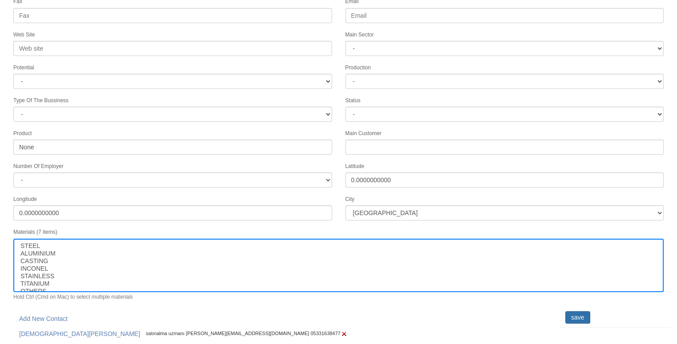  What do you see at coordinates (363, 133) in the screenshot?
I see `label: Main Customer` at bounding box center [363, 133].